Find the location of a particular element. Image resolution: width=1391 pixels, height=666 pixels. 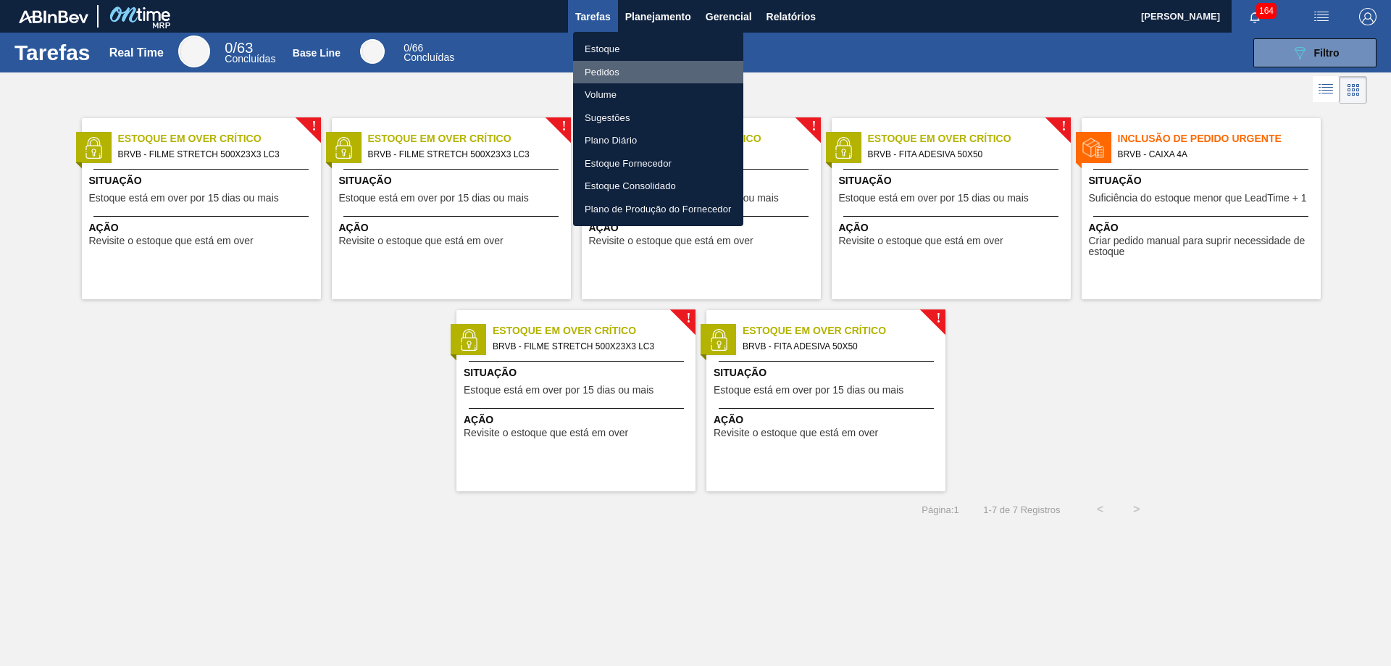

li: Estoque is located at coordinates (658, 49).